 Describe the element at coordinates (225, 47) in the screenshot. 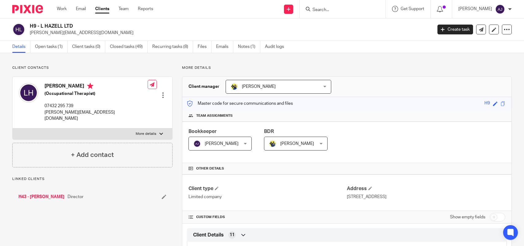

I see `a: Emails` at that location.